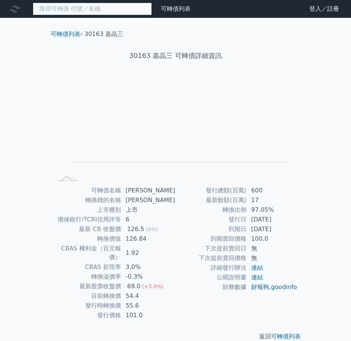 The image size is (351, 341). I want to click on td: 轉換標的名稱, so click(87, 200).